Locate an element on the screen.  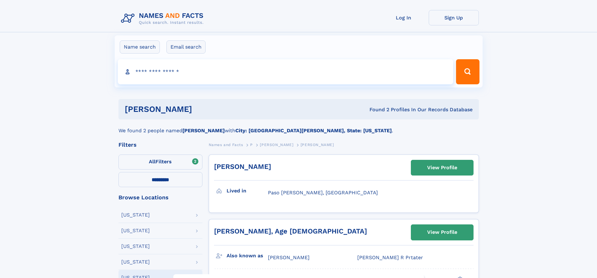
span: All is located at coordinates (152, 161).